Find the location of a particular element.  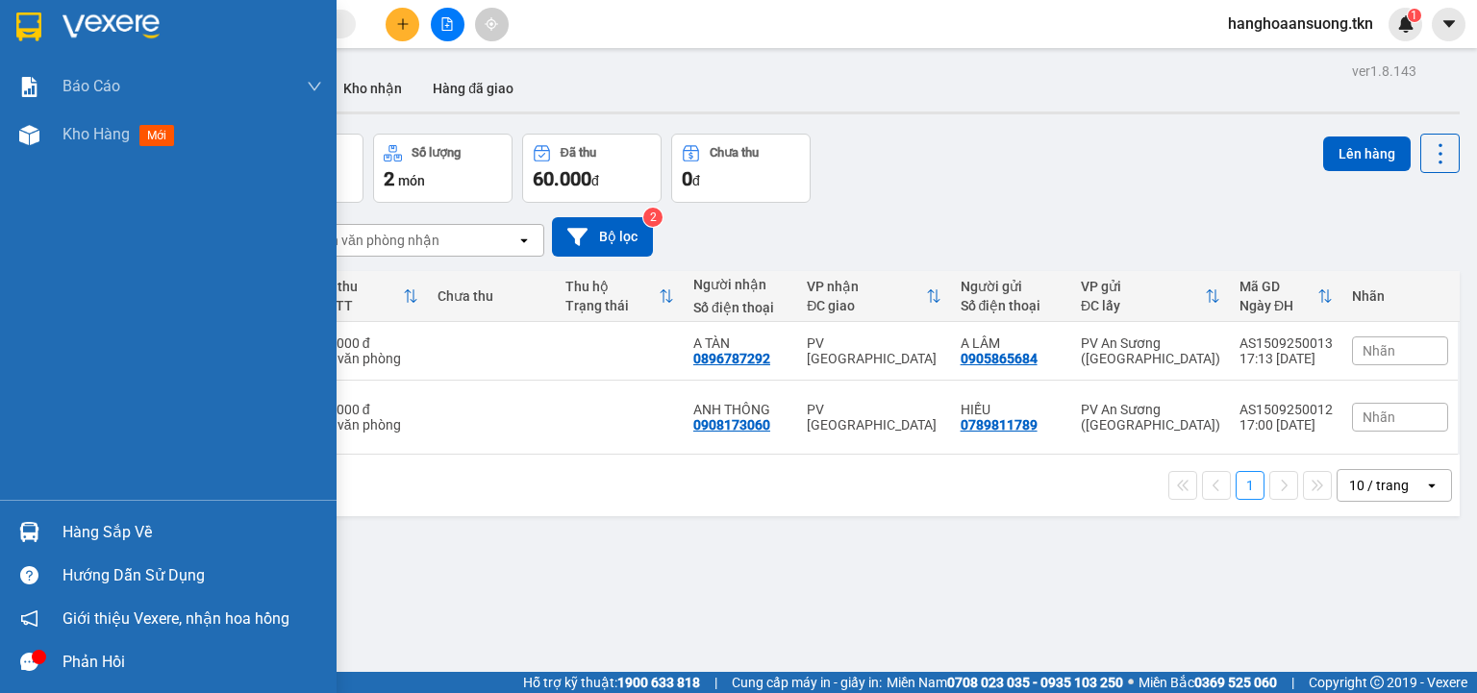

div: HTTT is located at coordinates (360, 306).